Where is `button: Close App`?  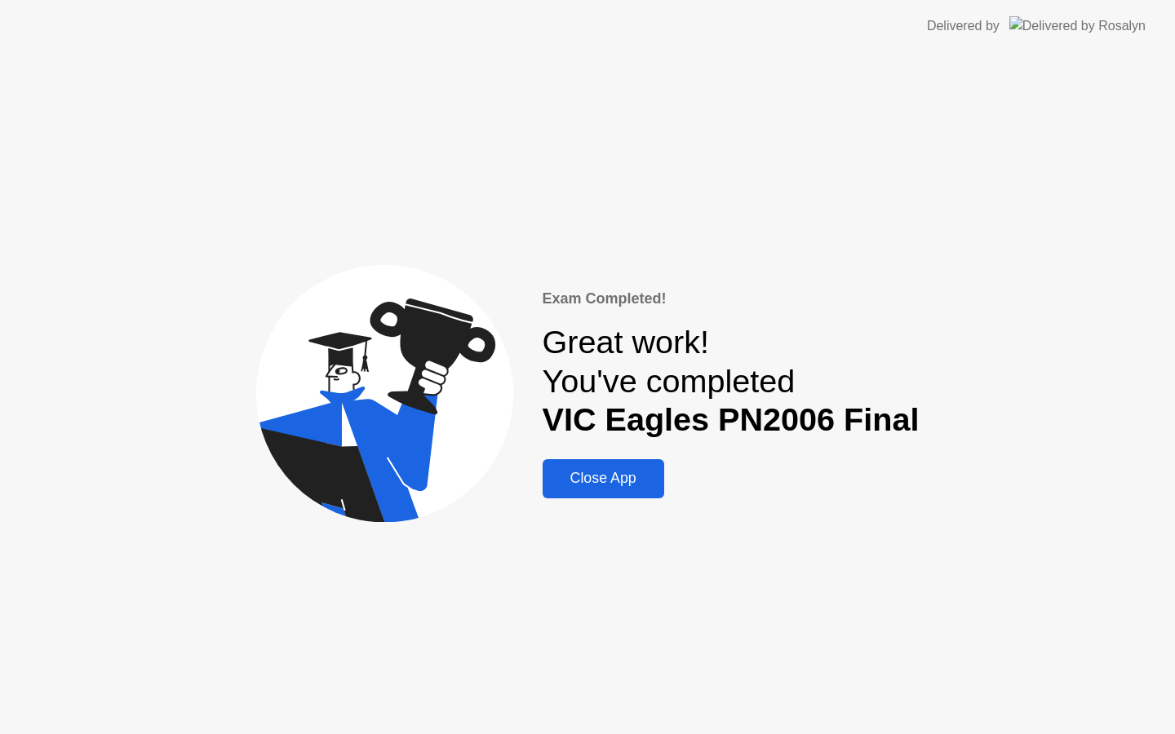
button: Close App is located at coordinates (603, 479).